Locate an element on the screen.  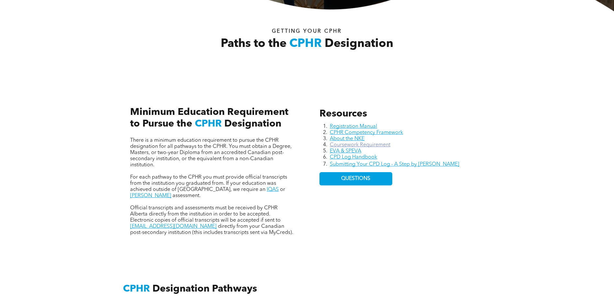
span: Getting your Cphr is located at coordinates (307, 31).